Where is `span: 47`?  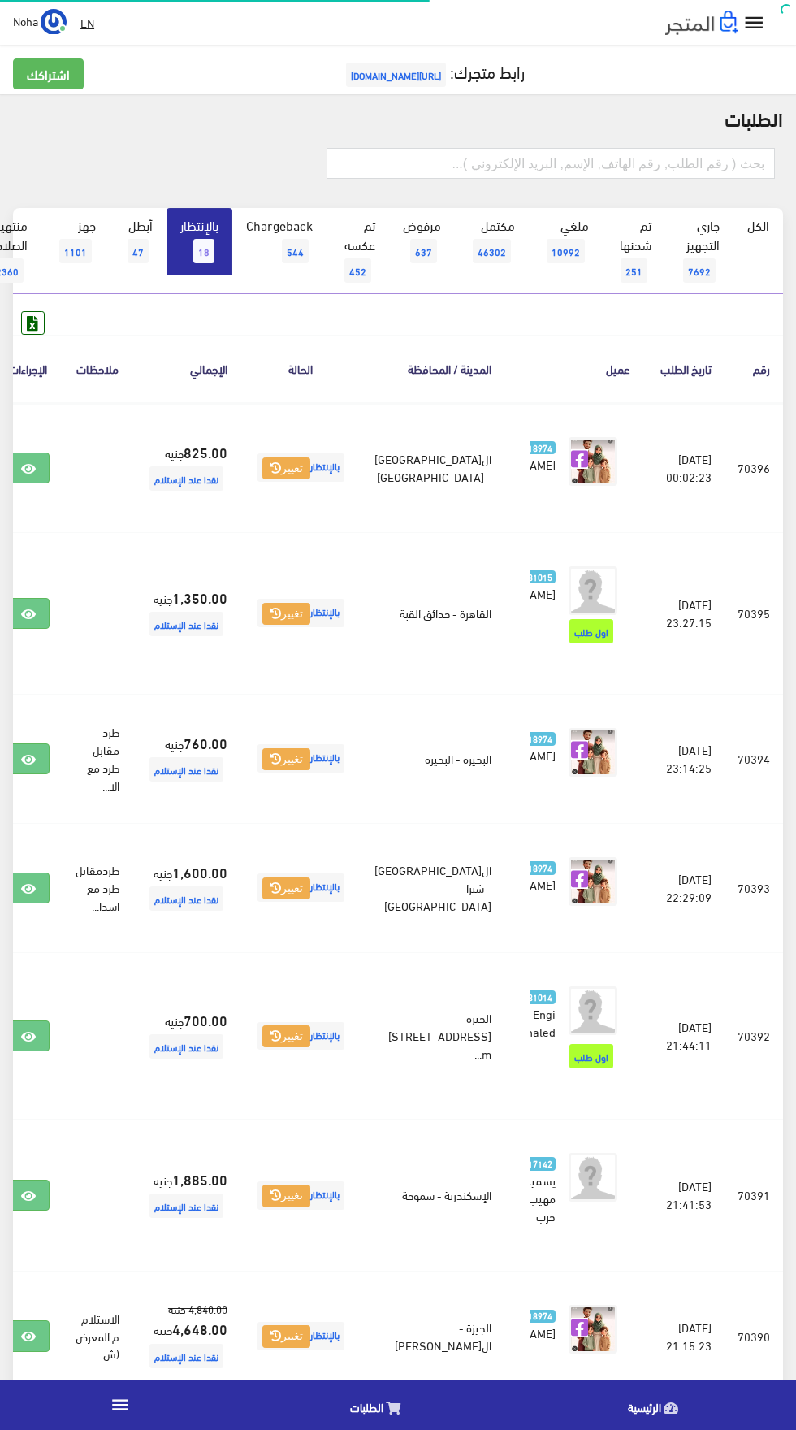
span: 47 is located at coordinates (138, 251).